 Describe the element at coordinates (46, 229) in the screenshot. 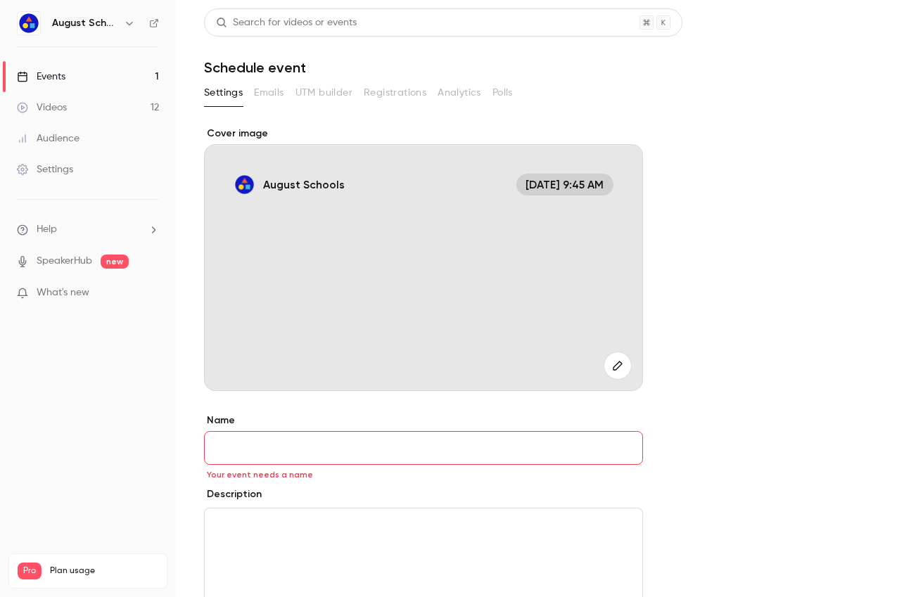

I see `span: Help` at that location.